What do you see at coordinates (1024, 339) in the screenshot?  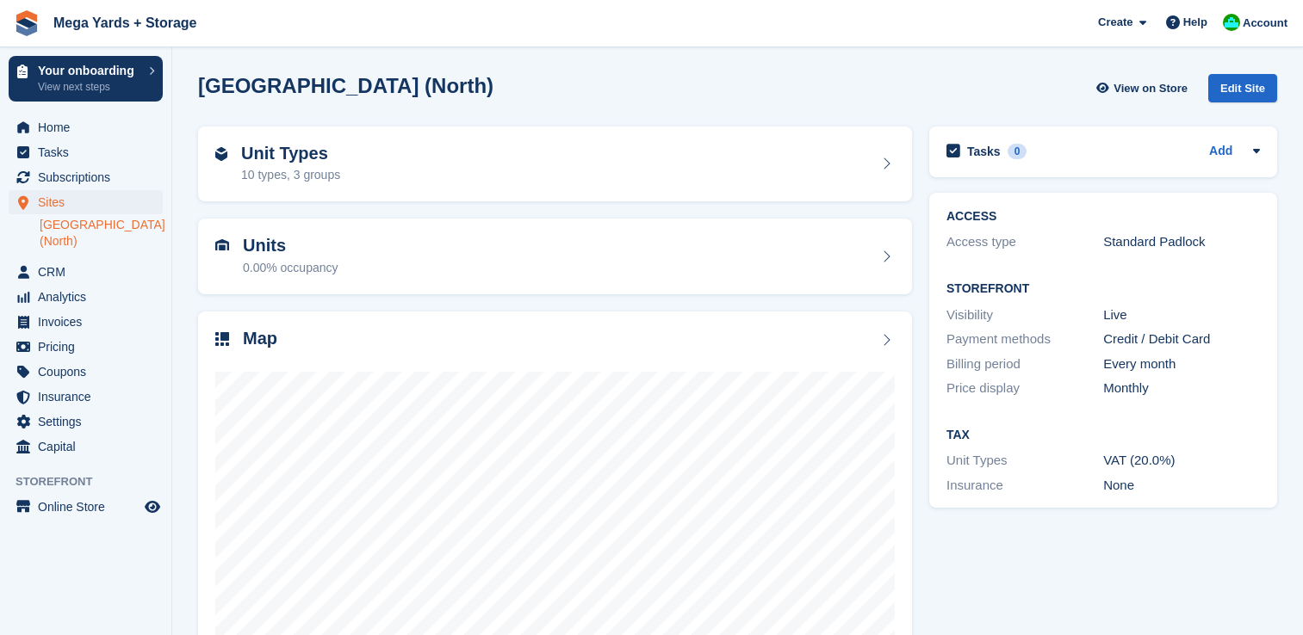 I see `div: Payment methods` at bounding box center [1024, 339].